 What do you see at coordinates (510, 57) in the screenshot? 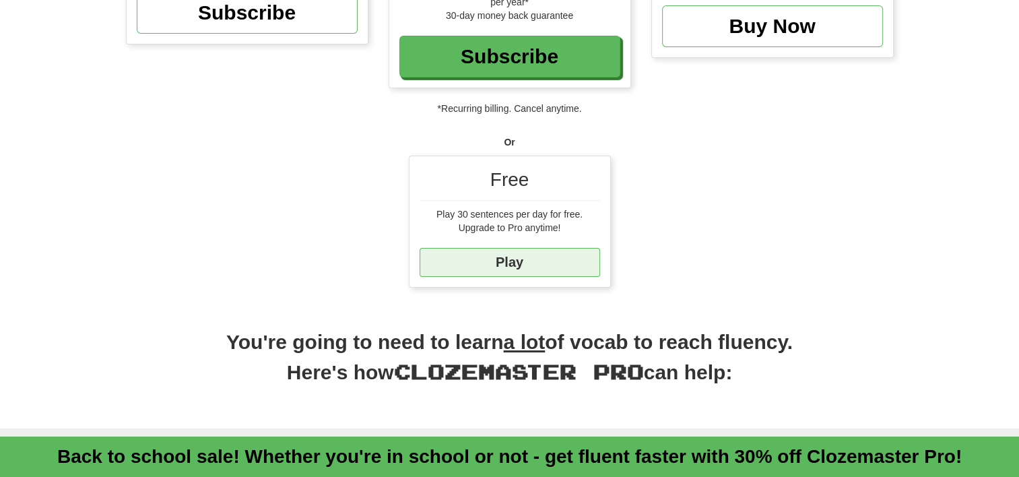
I see `div: Subscribe` at bounding box center [510, 57].